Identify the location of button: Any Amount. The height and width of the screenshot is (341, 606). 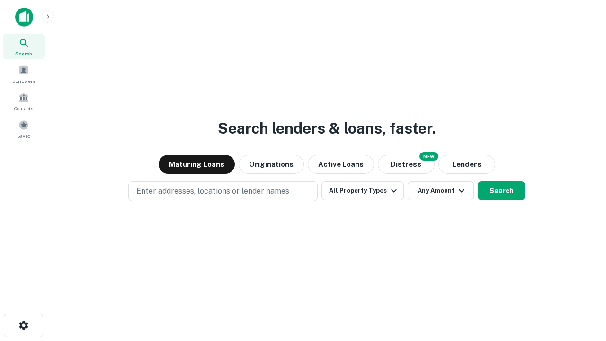
(441, 191).